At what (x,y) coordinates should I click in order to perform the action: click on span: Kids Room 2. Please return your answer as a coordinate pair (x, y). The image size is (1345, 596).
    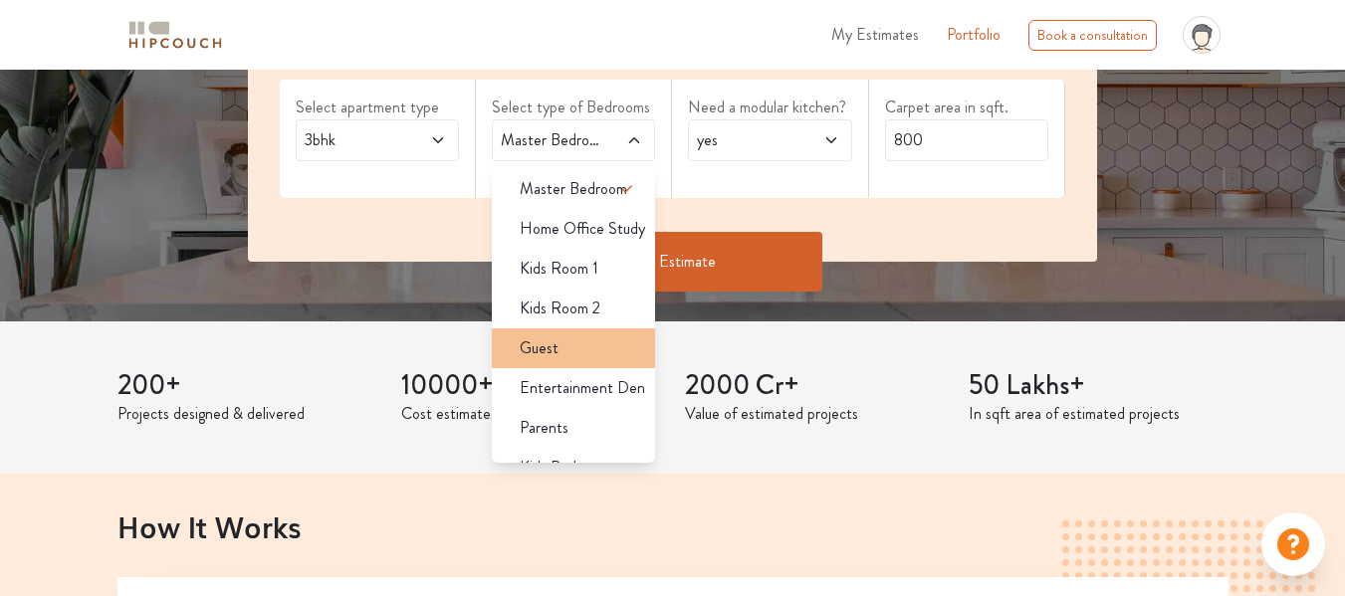
    Looking at the image, I should click on (560, 309).